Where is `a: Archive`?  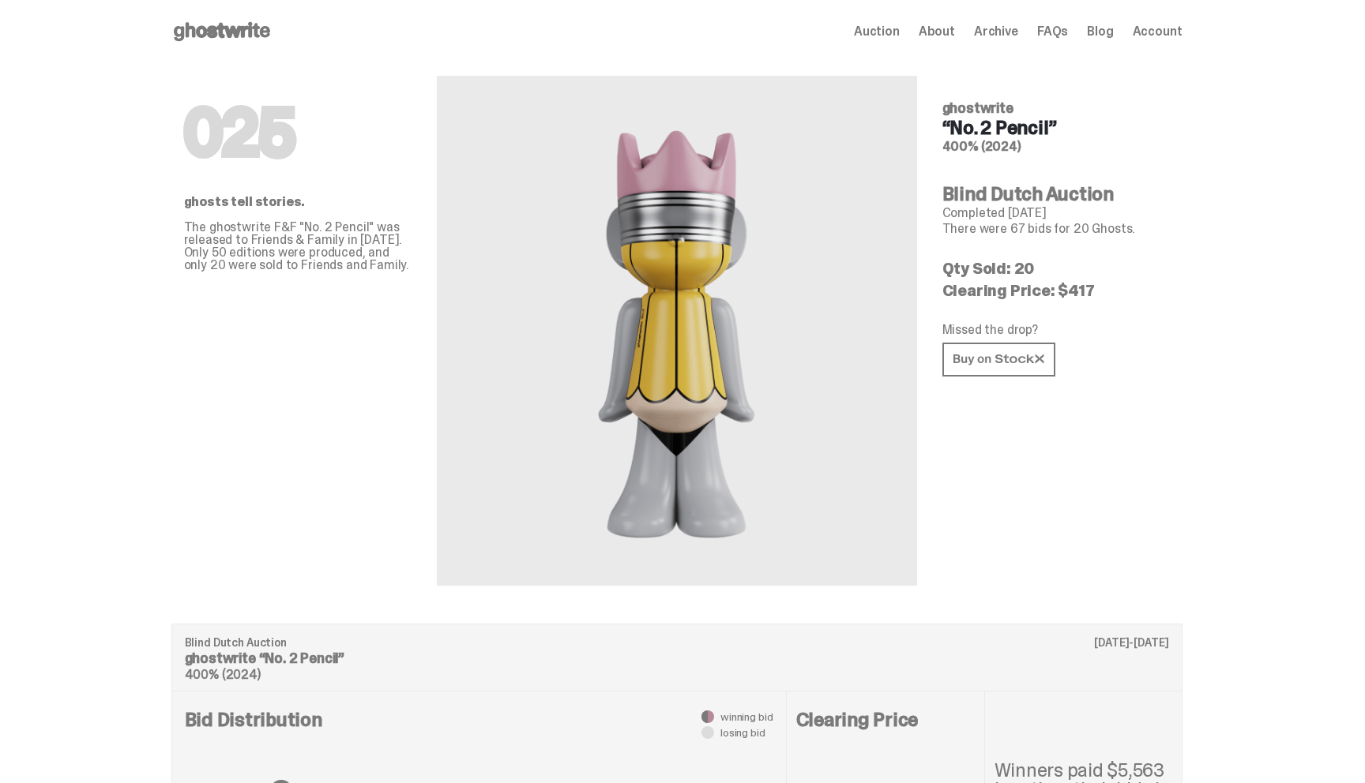
a: Archive is located at coordinates (996, 32).